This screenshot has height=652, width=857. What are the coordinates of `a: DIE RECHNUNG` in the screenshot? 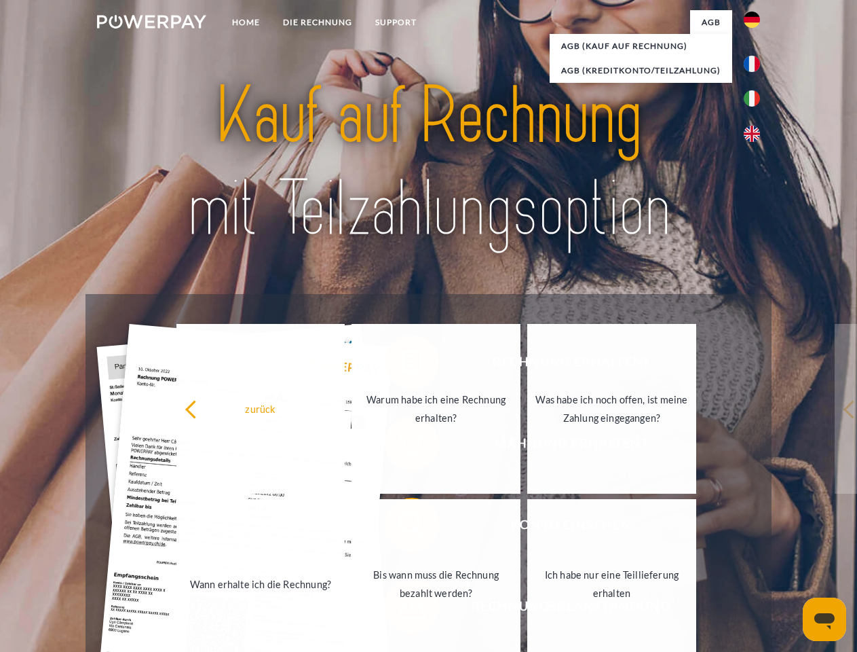 It's located at (318, 22).